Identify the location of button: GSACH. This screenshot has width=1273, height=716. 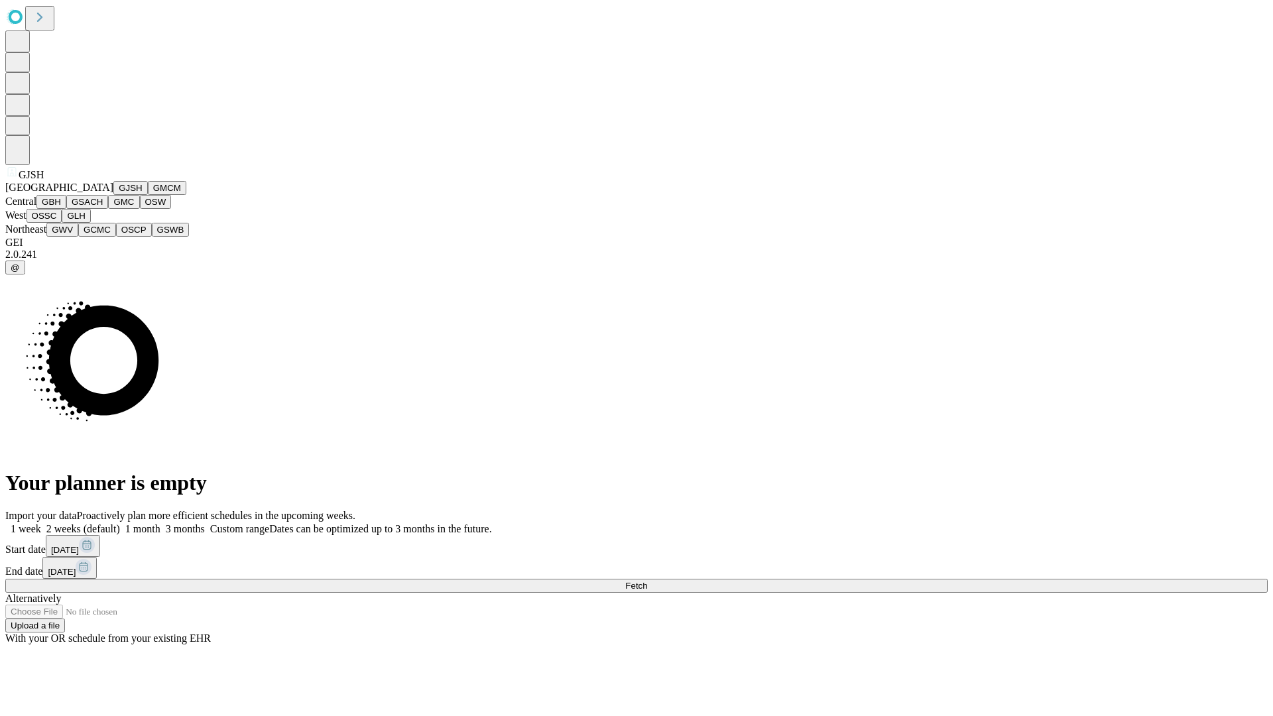
(87, 202).